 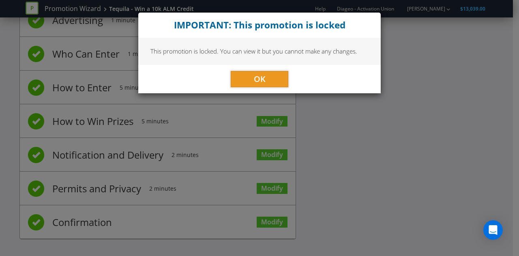 I want to click on strong: IMPORTANT: This promotion is locked, so click(x=260, y=25).